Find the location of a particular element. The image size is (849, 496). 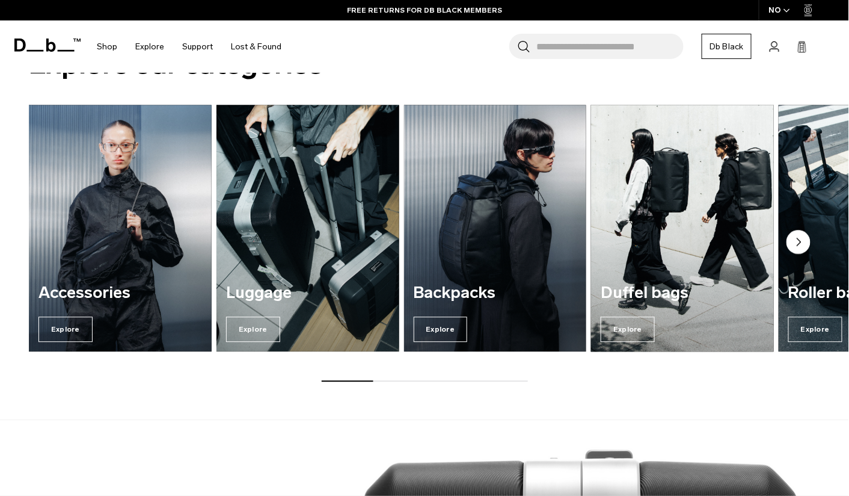

h3: Accessories is located at coordinates (120, 293).